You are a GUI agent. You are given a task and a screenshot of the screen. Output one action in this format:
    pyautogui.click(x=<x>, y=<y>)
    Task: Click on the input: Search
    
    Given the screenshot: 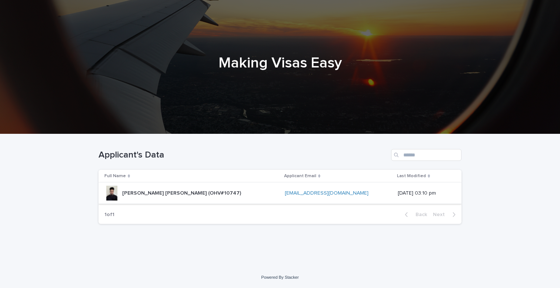 What is the action you would take?
    pyautogui.click(x=426, y=155)
    